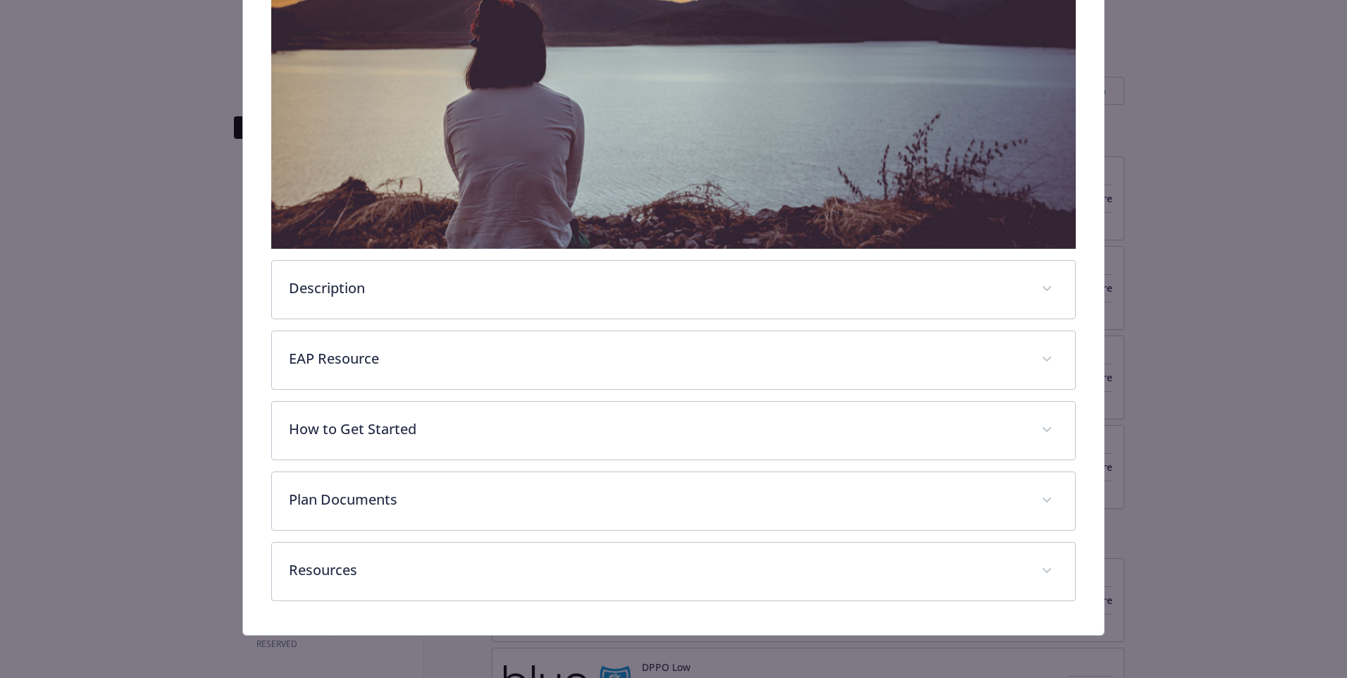  I want to click on p: How to Get Started, so click(657, 429).